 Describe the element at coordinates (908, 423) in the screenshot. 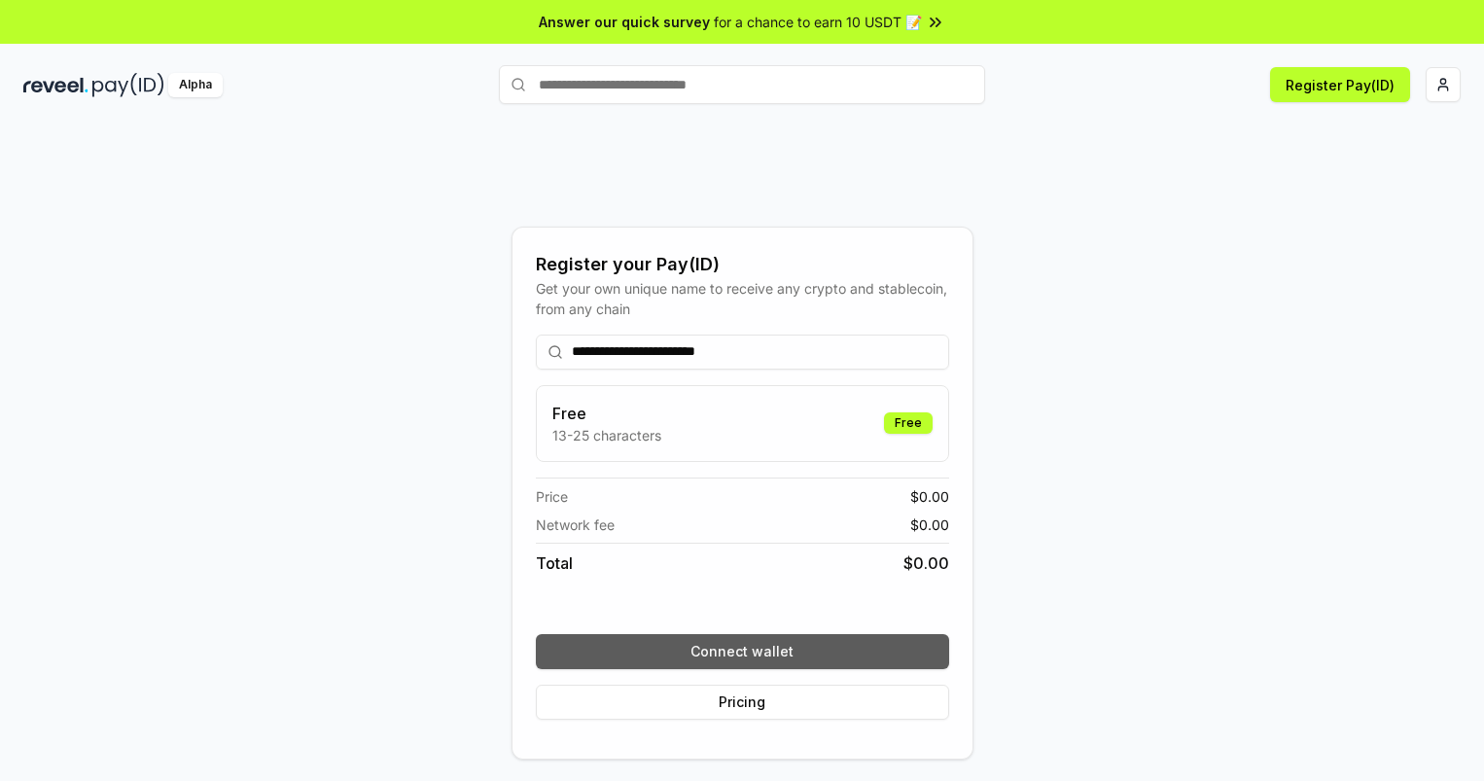

I see `div: Free` at that location.